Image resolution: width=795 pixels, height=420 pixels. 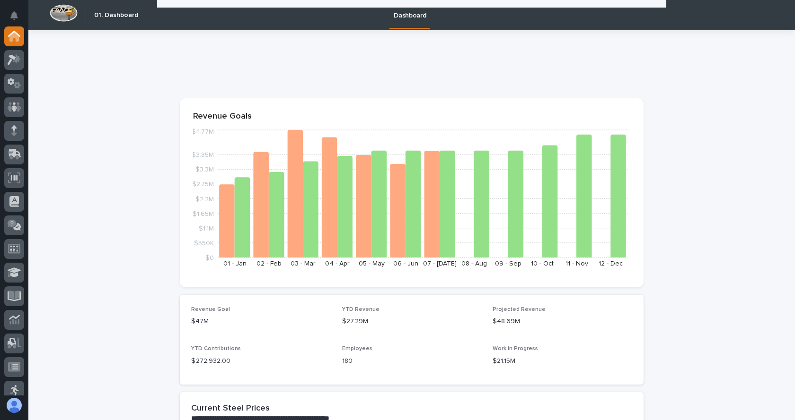 What do you see at coordinates (577, 264) in the screenshot?
I see `text: 11 - Nov` at bounding box center [577, 264].